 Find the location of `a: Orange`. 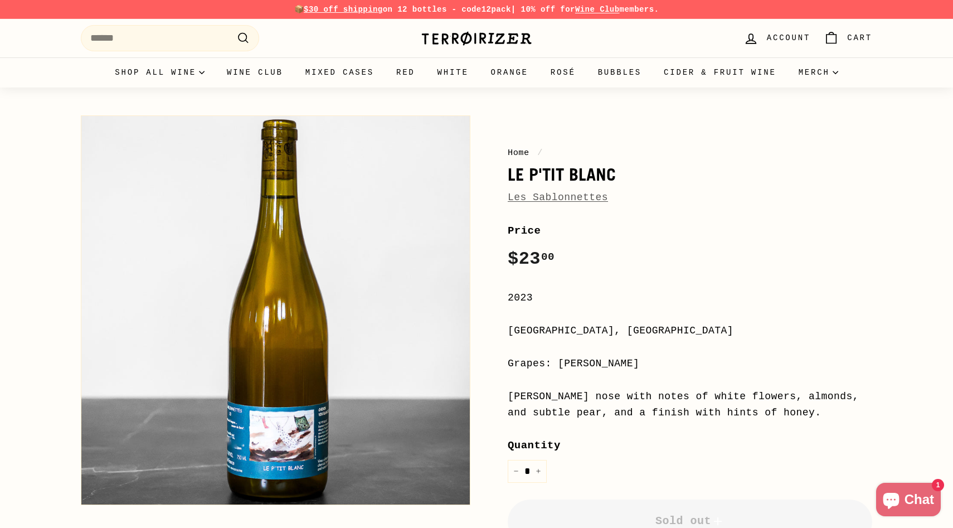

a: Orange is located at coordinates (509, 72).